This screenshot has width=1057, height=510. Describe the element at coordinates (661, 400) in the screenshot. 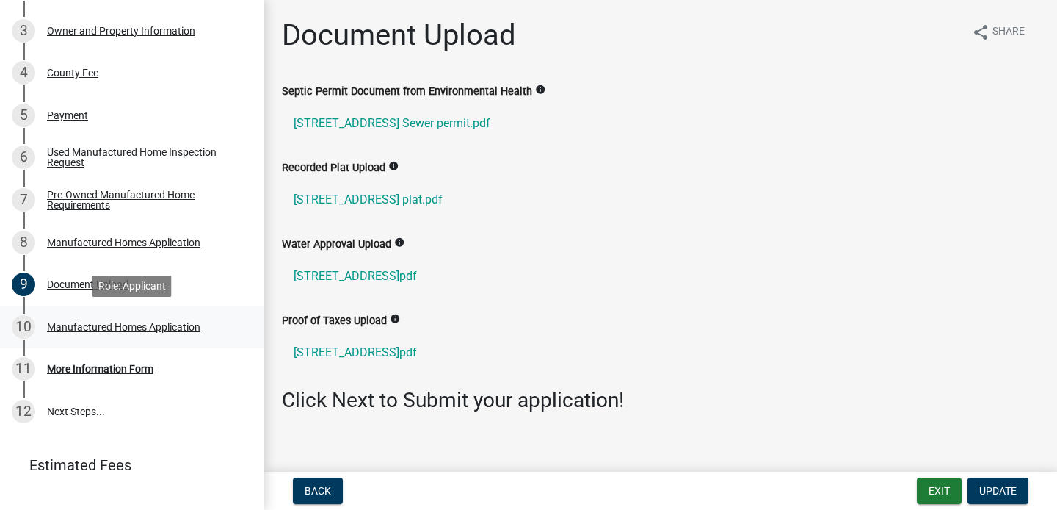

I see `h3: Click Next to Submit your application!` at that location.